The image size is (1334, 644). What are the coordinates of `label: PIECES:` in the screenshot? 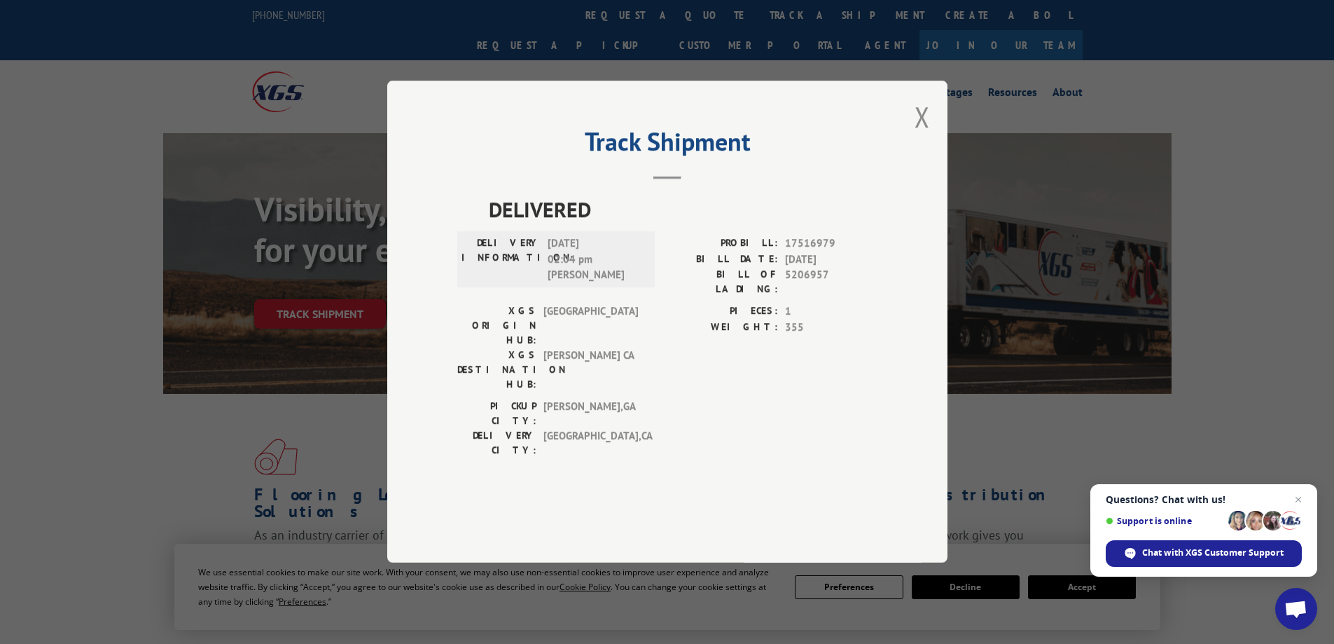 It's located at (723, 312).